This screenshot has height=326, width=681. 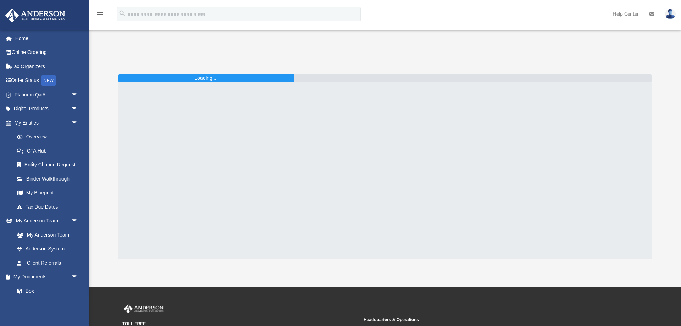 What do you see at coordinates (45, 277) in the screenshot?
I see `a: My Documentsarrow_drop_down` at bounding box center [45, 277].